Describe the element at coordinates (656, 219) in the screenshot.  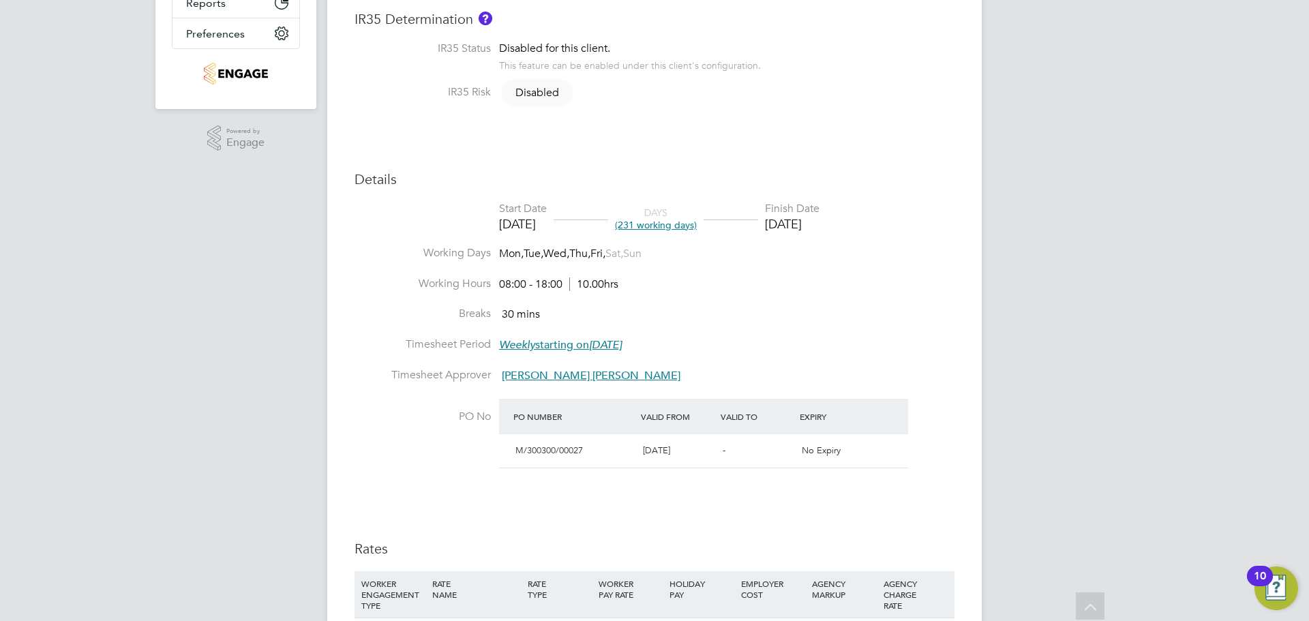
I see `div: DAYS` at that location.